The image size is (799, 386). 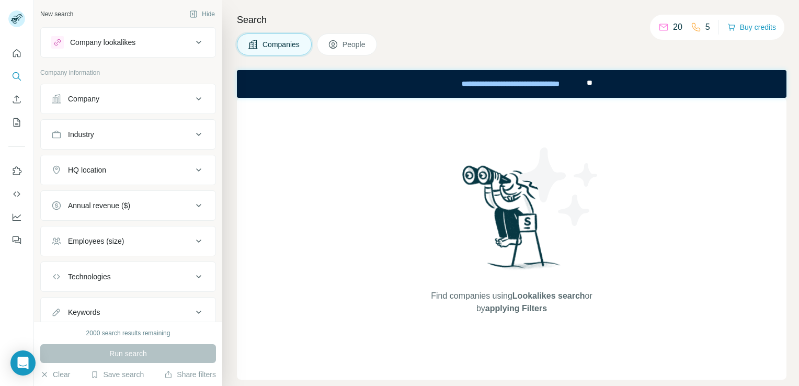 What do you see at coordinates (281, 44) in the screenshot?
I see `span: Companies` at bounding box center [281, 44].